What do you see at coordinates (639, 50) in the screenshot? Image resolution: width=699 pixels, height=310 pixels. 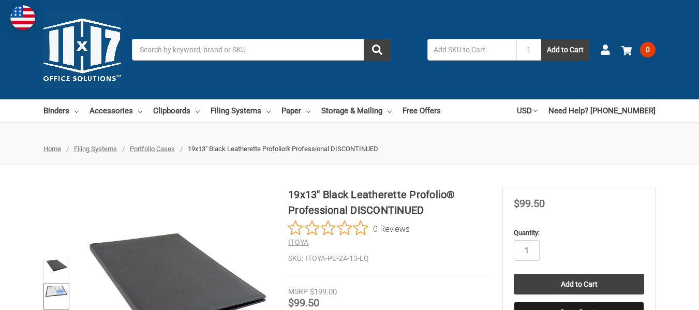 I see `a: 0` at bounding box center [639, 50].